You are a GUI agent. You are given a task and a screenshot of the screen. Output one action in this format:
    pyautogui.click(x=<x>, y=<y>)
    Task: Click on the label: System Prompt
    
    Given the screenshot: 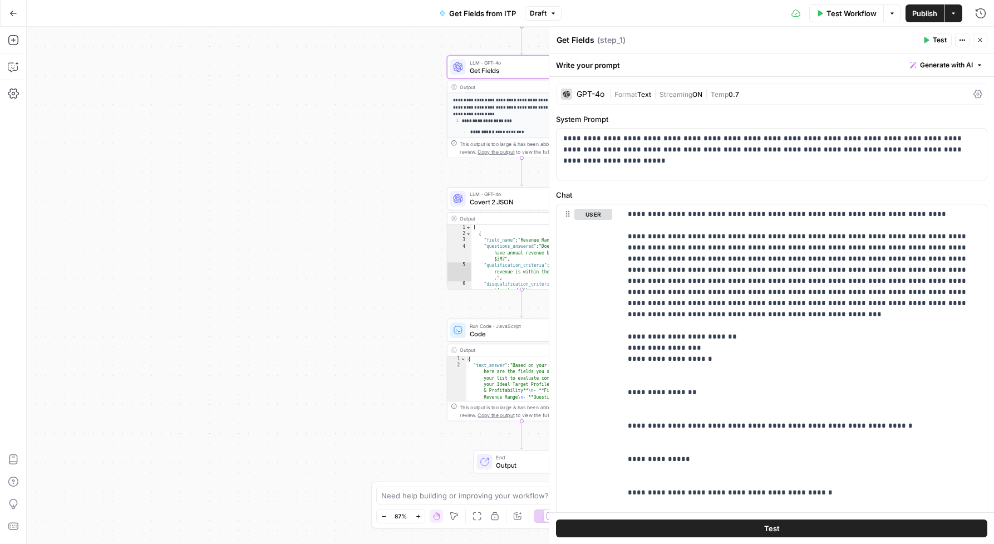 What is the action you would take?
    pyautogui.click(x=771, y=119)
    